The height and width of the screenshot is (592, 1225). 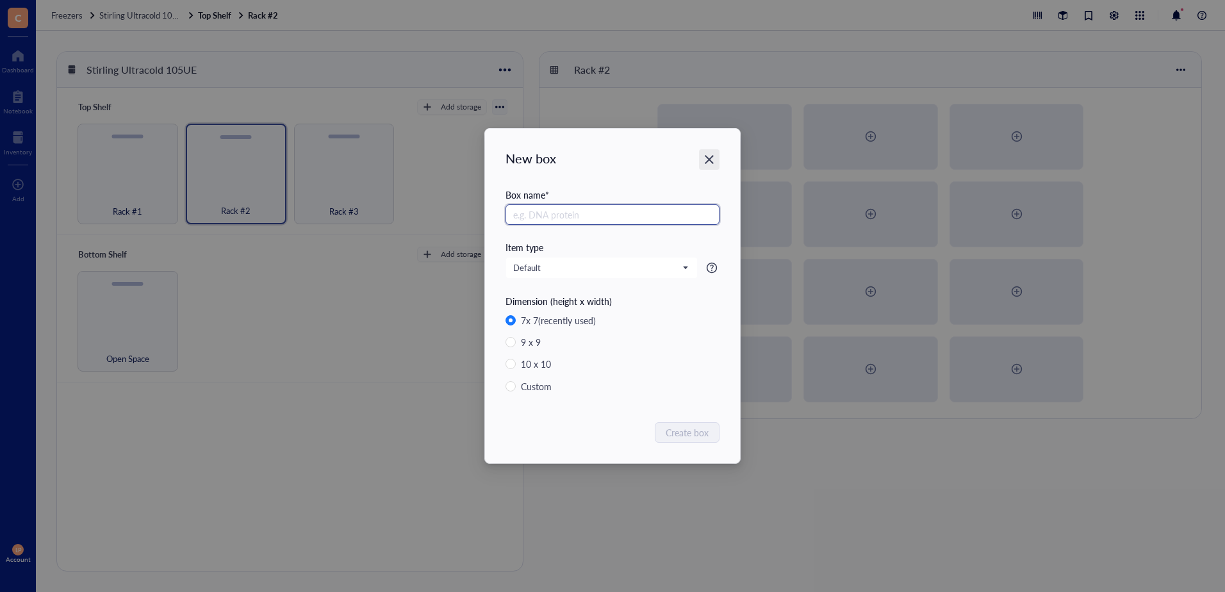 What do you see at coordinates (535, 364) in the screenshot?
I see `div: 10 x 10` at bounding box center [535, 364].